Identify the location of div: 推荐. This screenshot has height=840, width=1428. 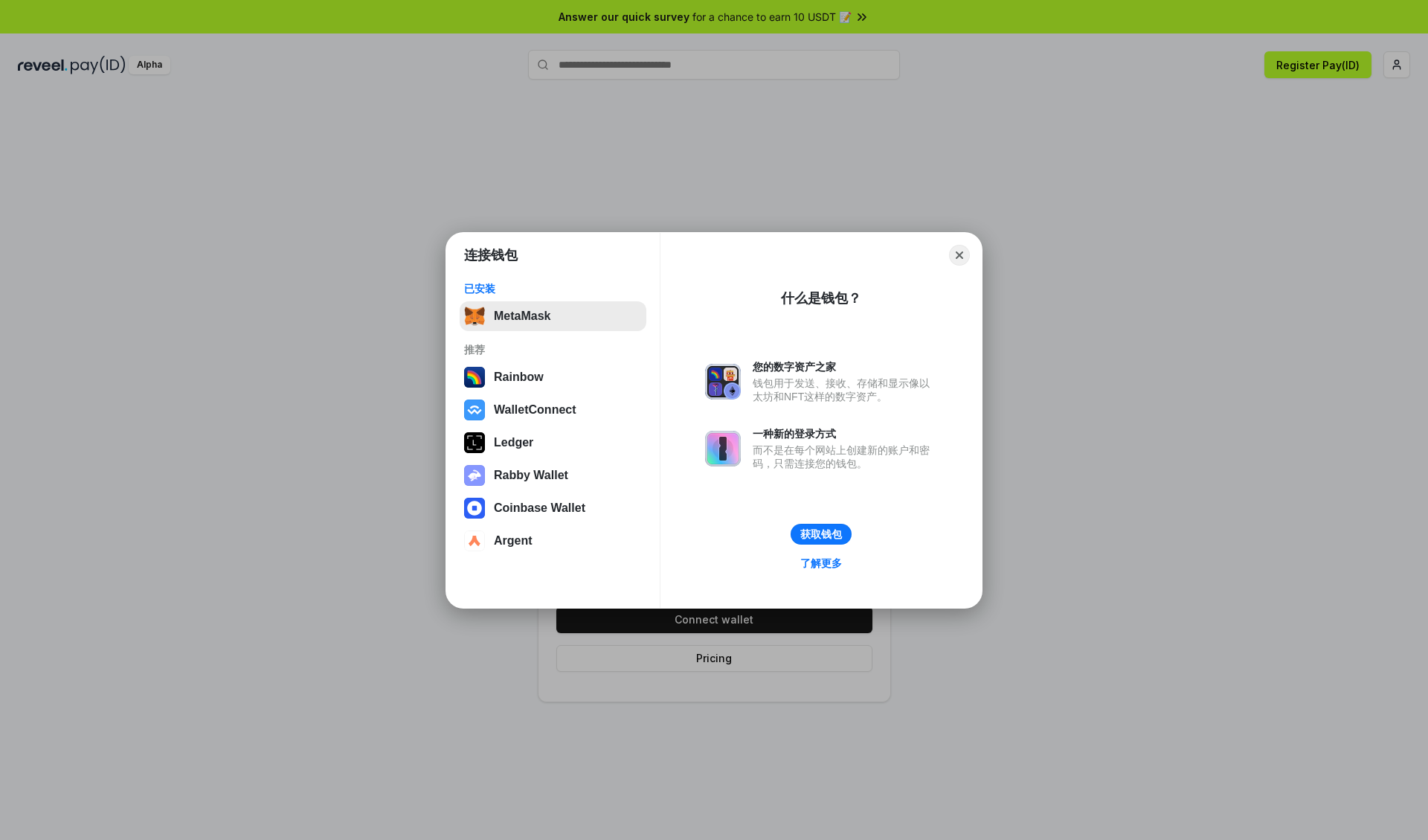
(552, 350).